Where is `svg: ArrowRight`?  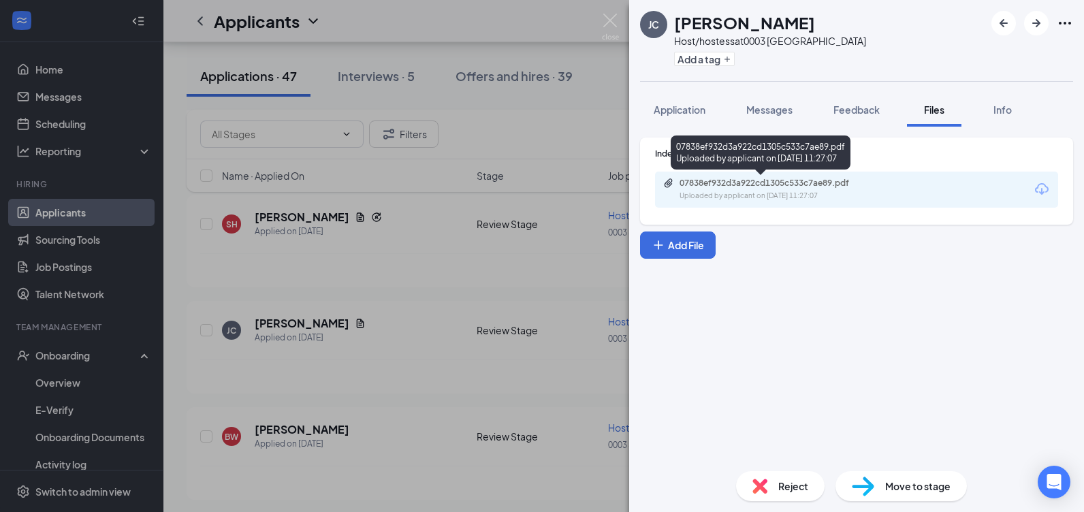 svg: ArrowRight is located at coordinates (1037, 23).